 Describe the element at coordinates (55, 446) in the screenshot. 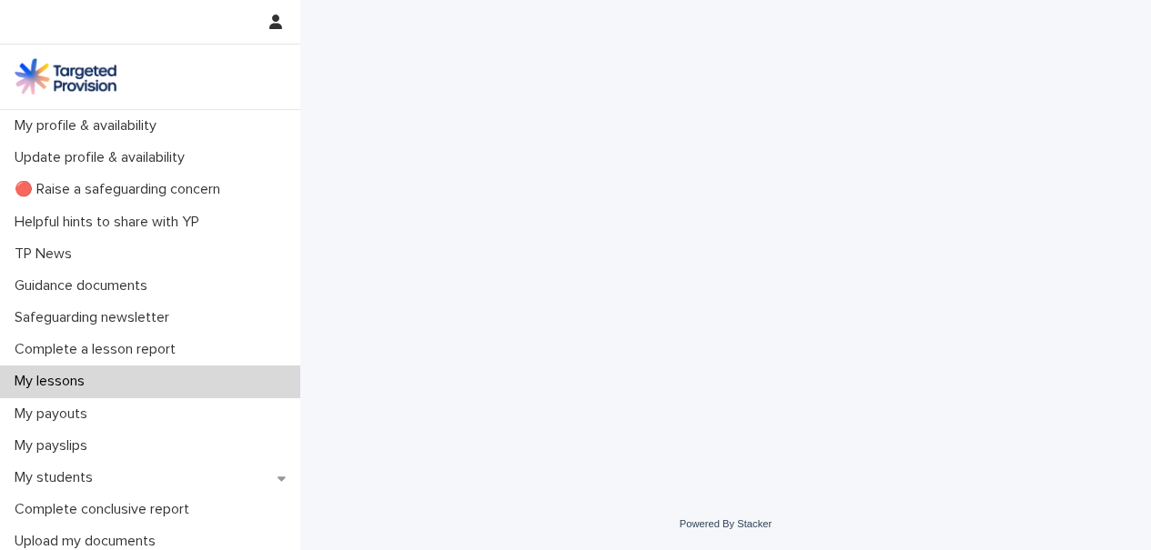

I see `p: My payslips` at that location.